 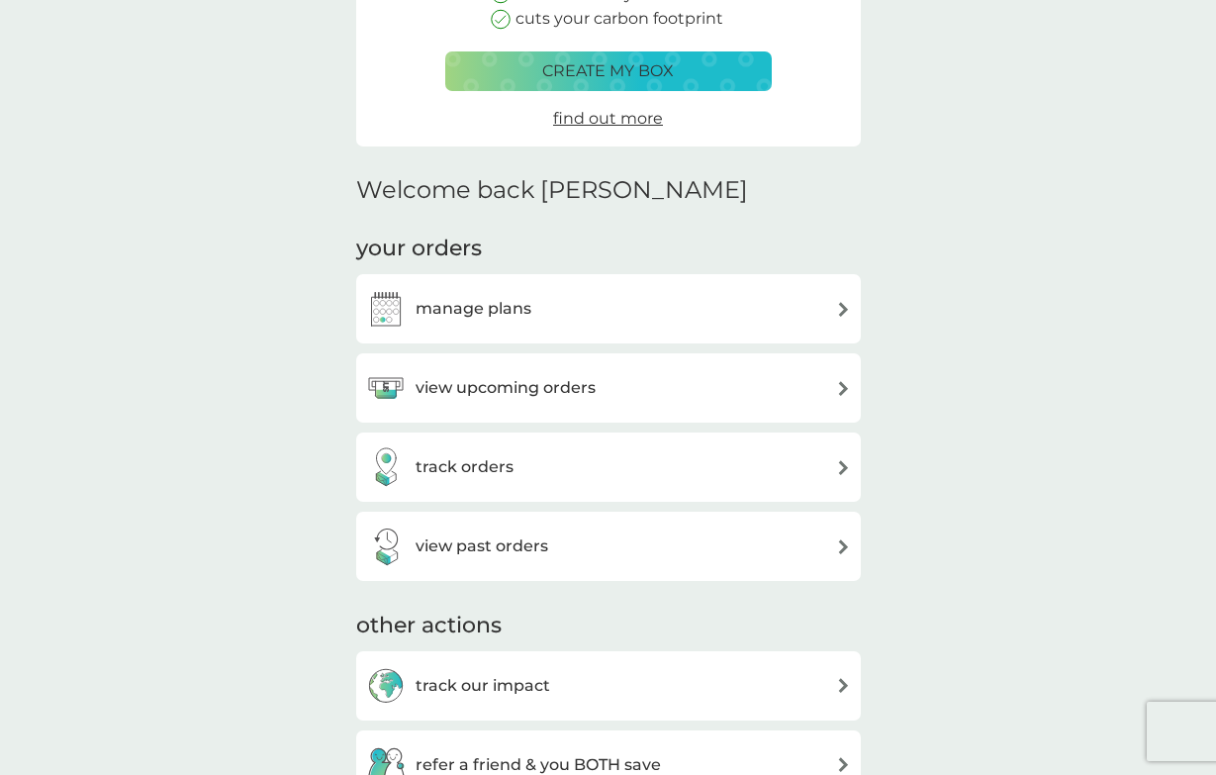 I want to click on p: cuts your carbon footprint, so click(x=620, y=19).